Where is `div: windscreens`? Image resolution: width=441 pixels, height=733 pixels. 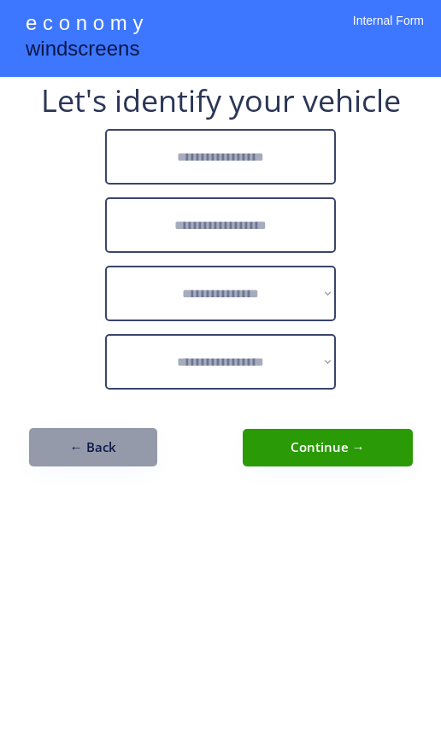 div: windscreens is located at coordinates (82, 50).